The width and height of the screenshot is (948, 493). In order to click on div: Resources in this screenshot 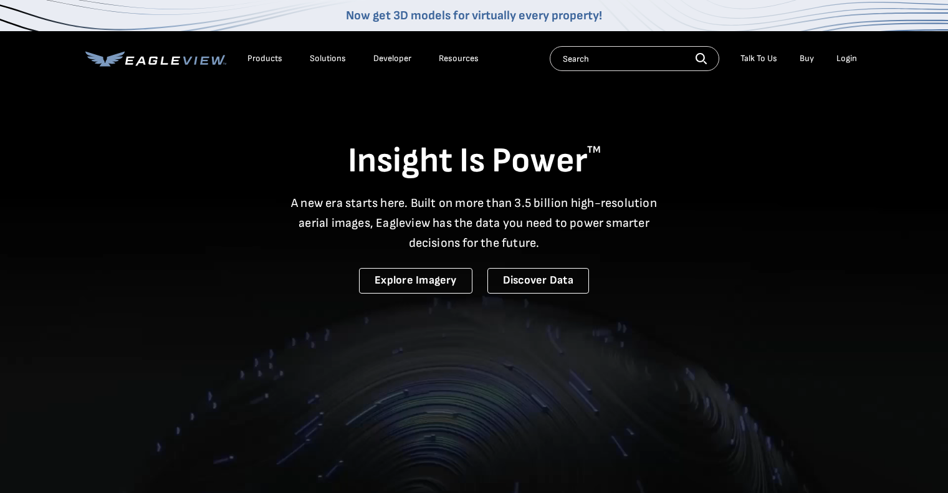, I will do `click(459, 59)`.